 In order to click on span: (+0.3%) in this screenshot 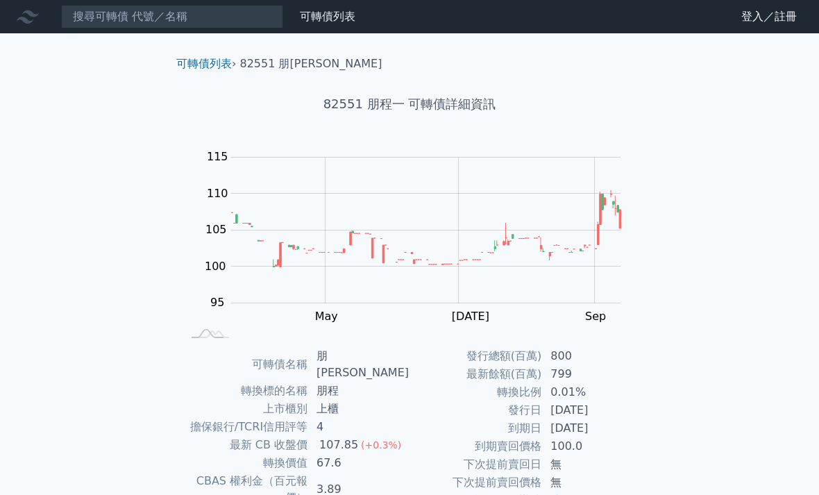, I will do `click(381, 445)`.